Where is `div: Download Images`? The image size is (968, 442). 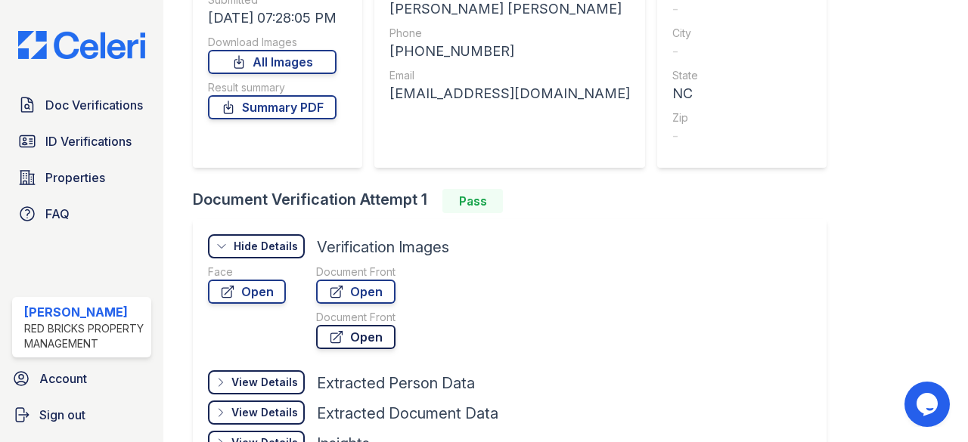 div: Download Images is located at coordinates (272, 42).